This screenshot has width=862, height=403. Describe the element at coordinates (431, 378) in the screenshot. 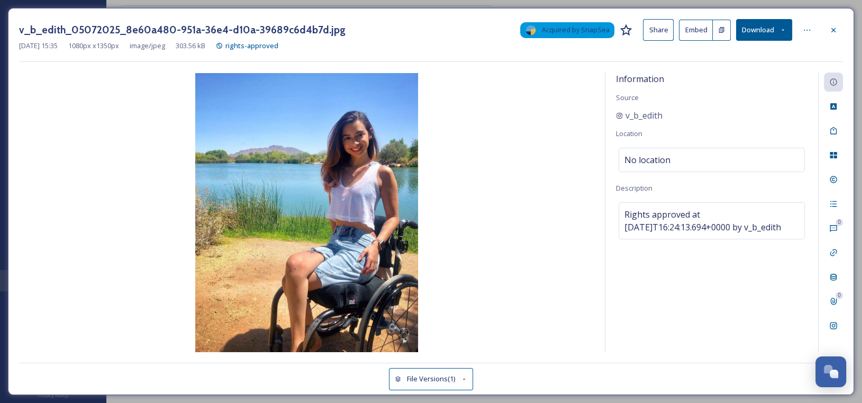

I see `button: File Versions(1)` at that location.